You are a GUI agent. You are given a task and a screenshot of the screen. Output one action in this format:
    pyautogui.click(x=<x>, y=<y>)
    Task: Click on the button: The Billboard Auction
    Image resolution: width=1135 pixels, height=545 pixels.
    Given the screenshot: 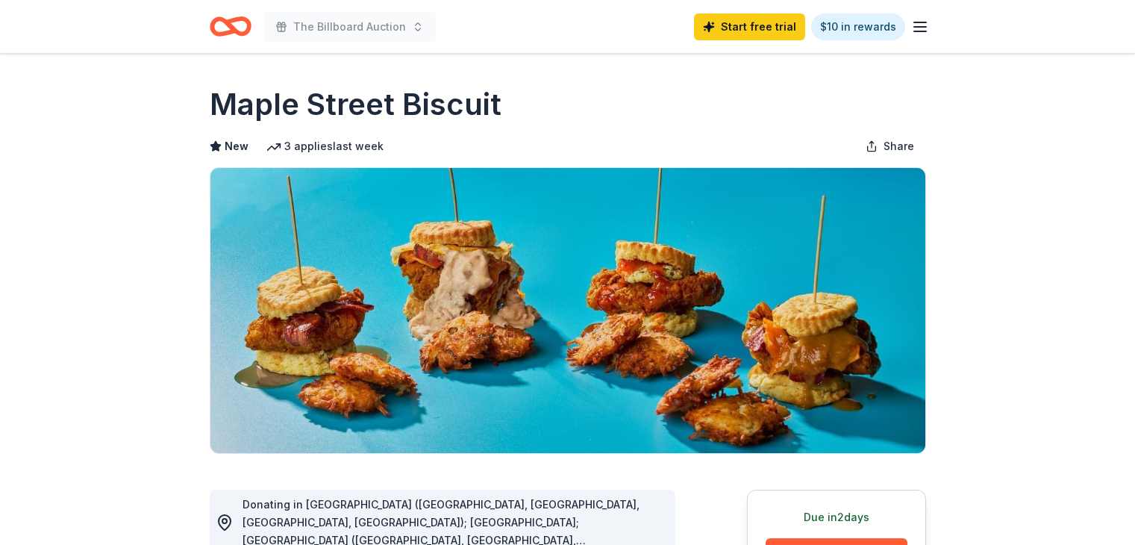 What is the action you would take?
    pyautogui.click(x=349, y=27)
    